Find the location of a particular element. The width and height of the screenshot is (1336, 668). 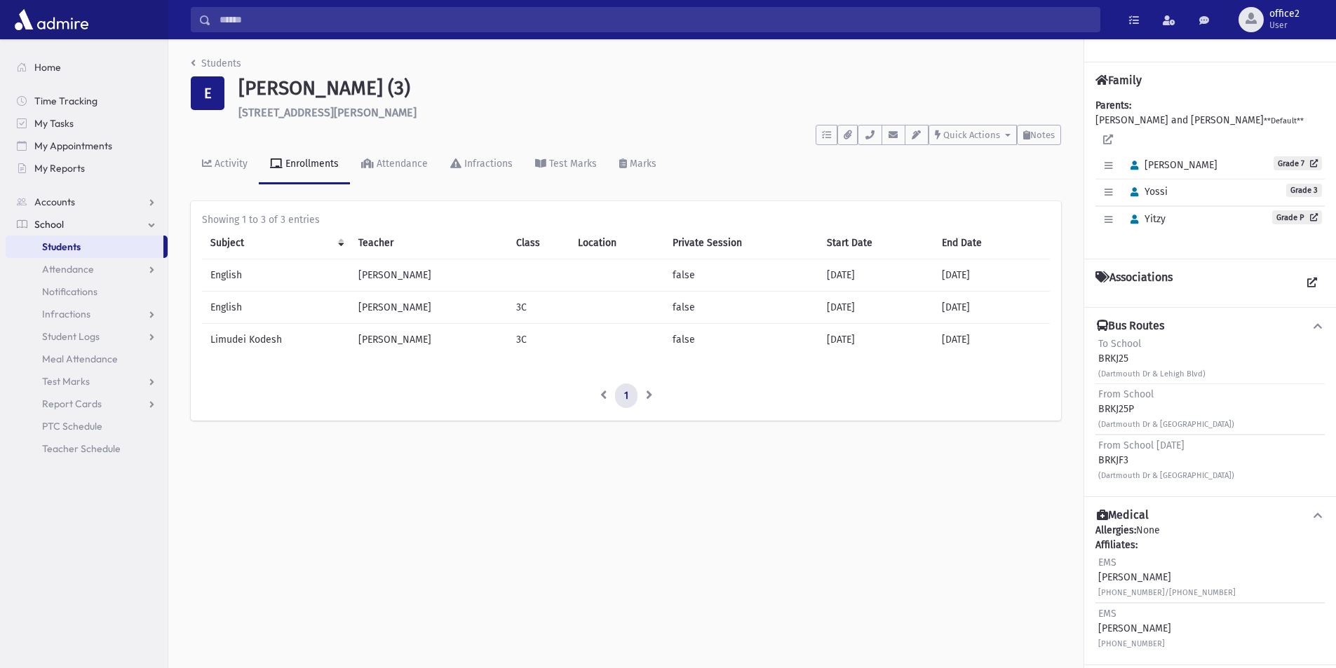

span: My Reports is located at coordinates (60, 168).